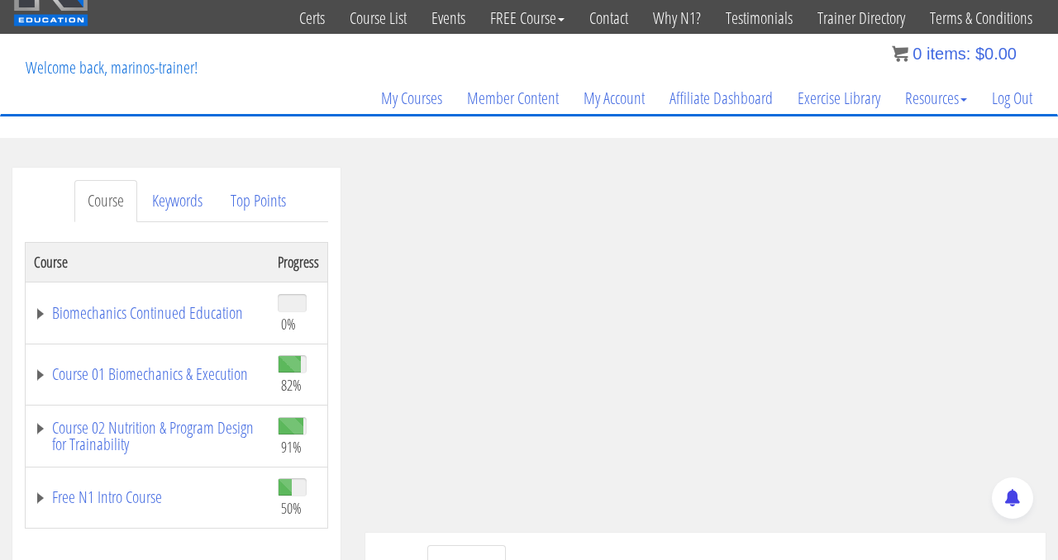  Describe the element at coordinates (298, 262) in the screenshot. I see `th: Progress` at that location.